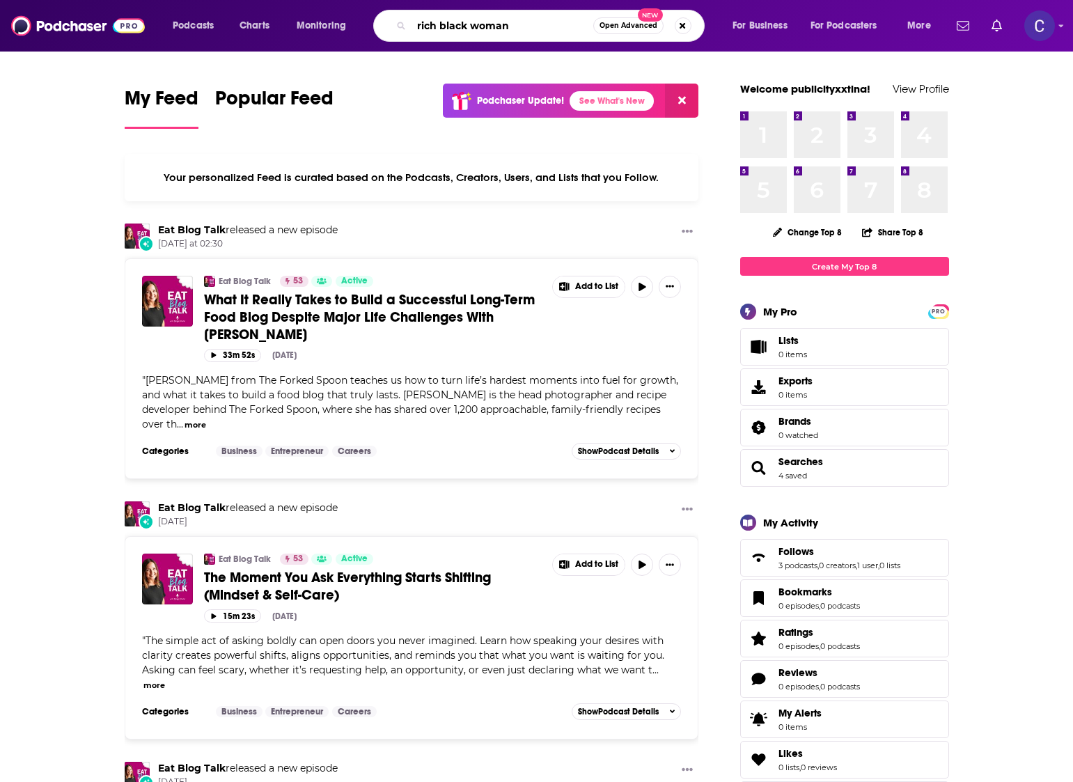  What do you see at coordinates (193, 26) in the screenshot?
I see `span: Podcasts` at bounding box center [193, 26].